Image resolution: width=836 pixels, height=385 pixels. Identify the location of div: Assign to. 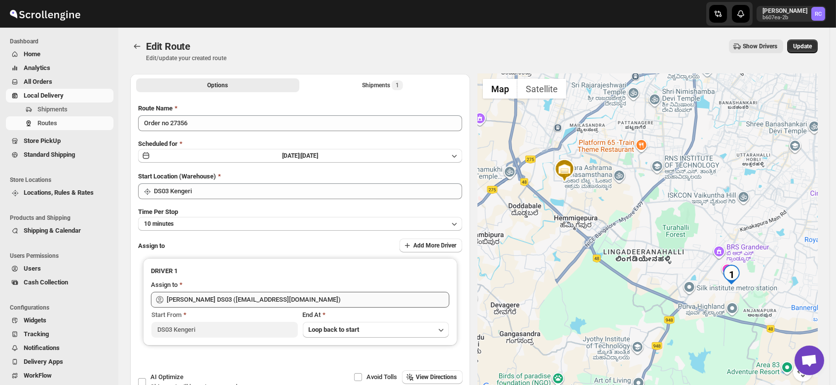
(164, 285).